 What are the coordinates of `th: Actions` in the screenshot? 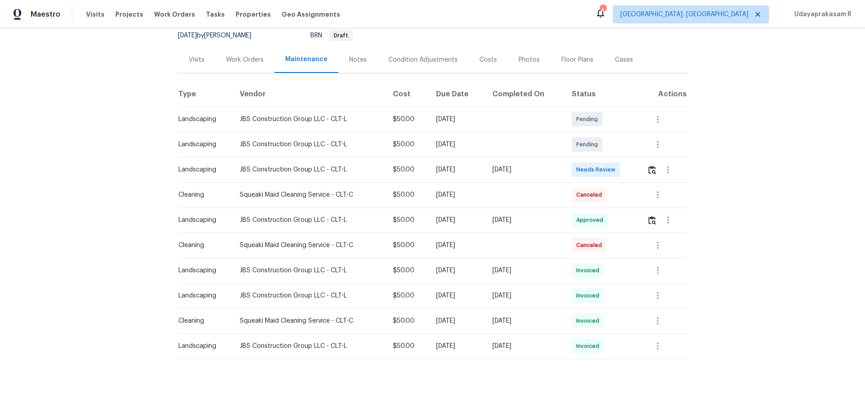 It's located at (664, 94).